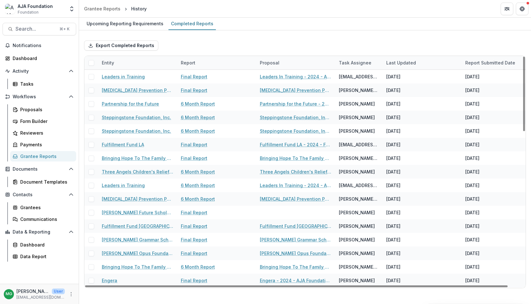  What do you see at coordinates (123, 145) in the screenshot?
I see `a: Fulfillment Fund LA` at bounding box center [123, 145].